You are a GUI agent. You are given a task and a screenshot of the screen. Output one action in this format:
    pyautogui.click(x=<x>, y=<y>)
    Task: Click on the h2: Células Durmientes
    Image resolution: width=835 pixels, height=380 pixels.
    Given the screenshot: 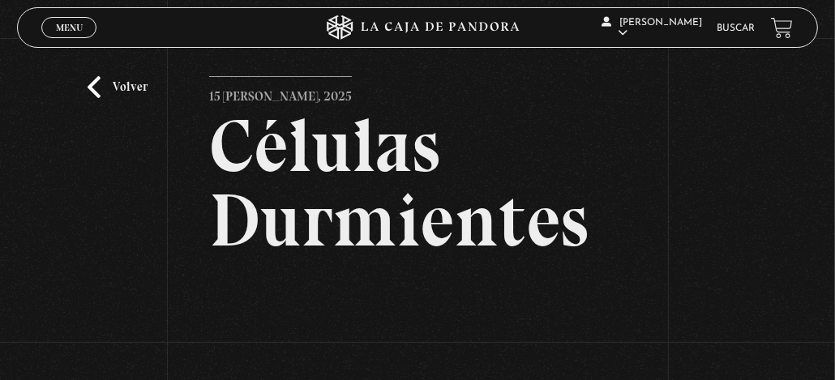 What is the action you would take?
    pyautogui.click(x=417, y=183)
    